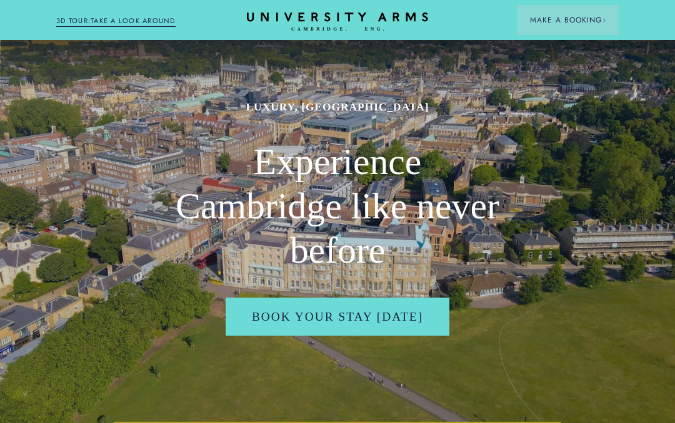 This screenshot has width=675, height=423. Describe the element at coordinates (116, 21) in the screenshot. I see `a: 3D TOUR:TAKE A LOOK AROUND` at that location.